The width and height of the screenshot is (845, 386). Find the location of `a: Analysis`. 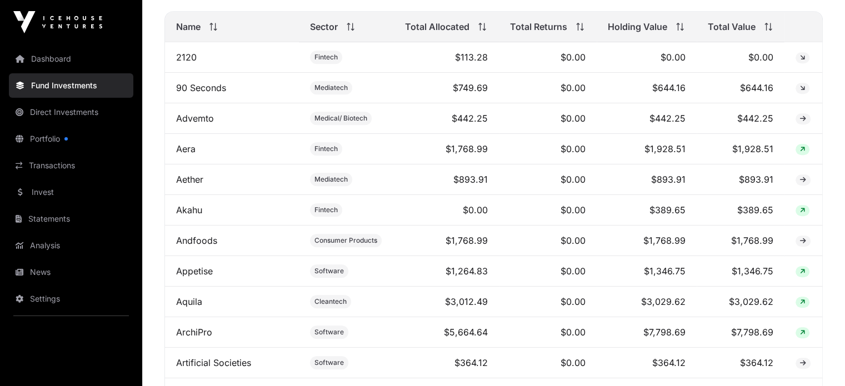

a: Analysis is located at coordinates (71, 246).